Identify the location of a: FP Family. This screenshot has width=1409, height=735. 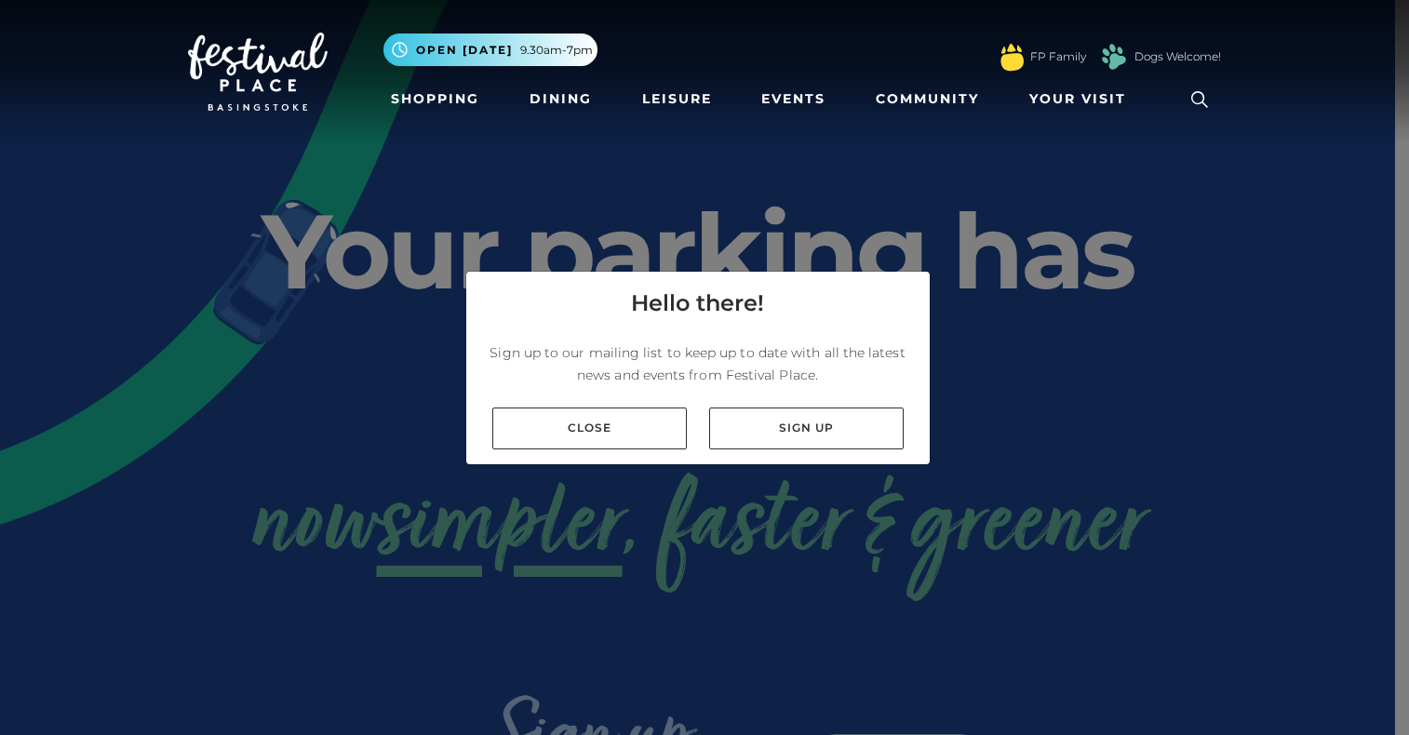
(1058, 57).